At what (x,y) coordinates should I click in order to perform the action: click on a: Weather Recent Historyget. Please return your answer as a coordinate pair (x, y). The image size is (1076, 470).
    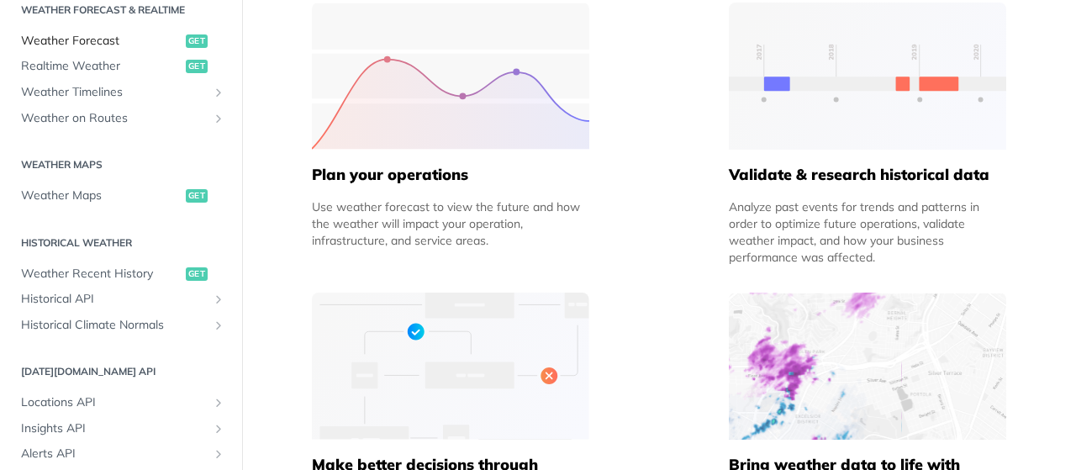
    Looking at the image, I should click on (121, 274).